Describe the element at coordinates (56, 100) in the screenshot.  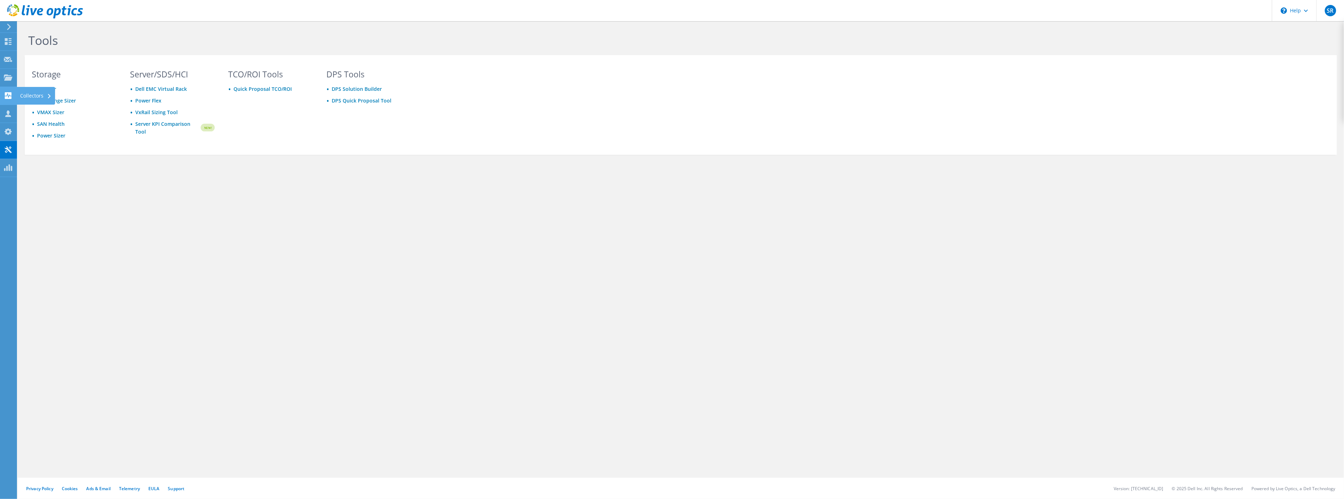
I see `a: Mid-Range Sizer` at that location.